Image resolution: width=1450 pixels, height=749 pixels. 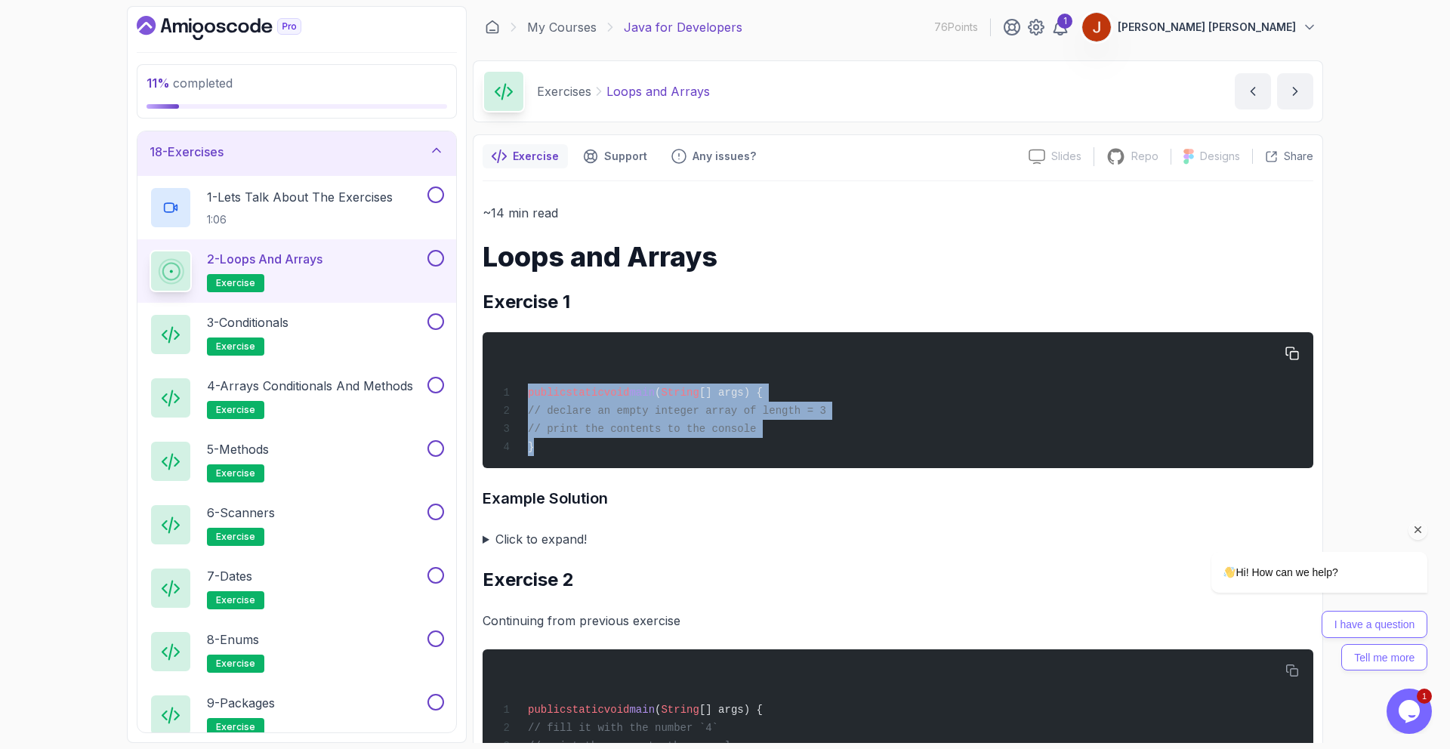 I want to click on p: 4 - Arrays Conditionals and Methods, so click(x=310, y=386).